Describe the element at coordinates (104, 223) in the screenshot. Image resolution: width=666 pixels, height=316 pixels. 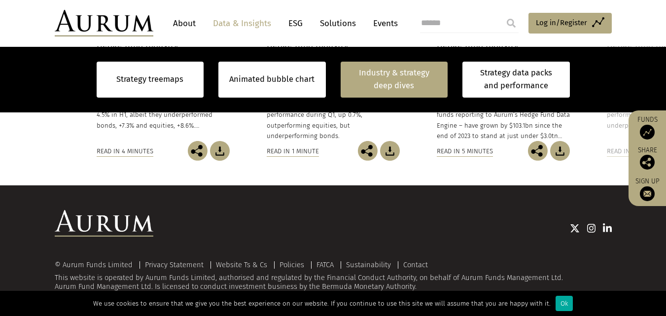
I see `img: Aurum Logo` at that location.